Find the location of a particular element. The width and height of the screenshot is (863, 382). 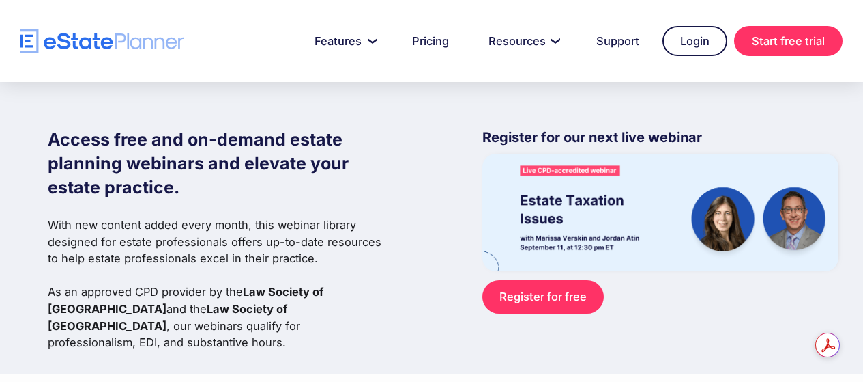

a: Support is located at coordinates (618, 41).